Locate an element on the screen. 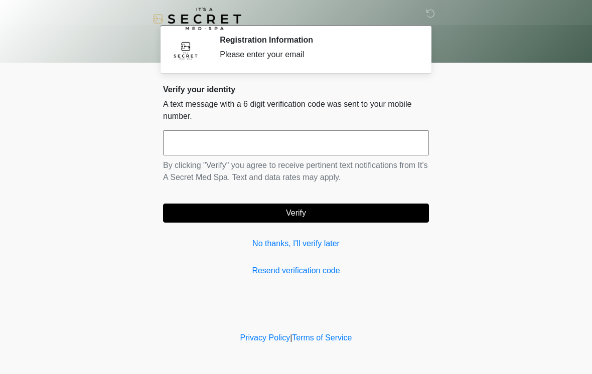 Image resolution: width=592 pixels, height=374 pixels. h2: Registration Information is located at coordinates (317, 40).